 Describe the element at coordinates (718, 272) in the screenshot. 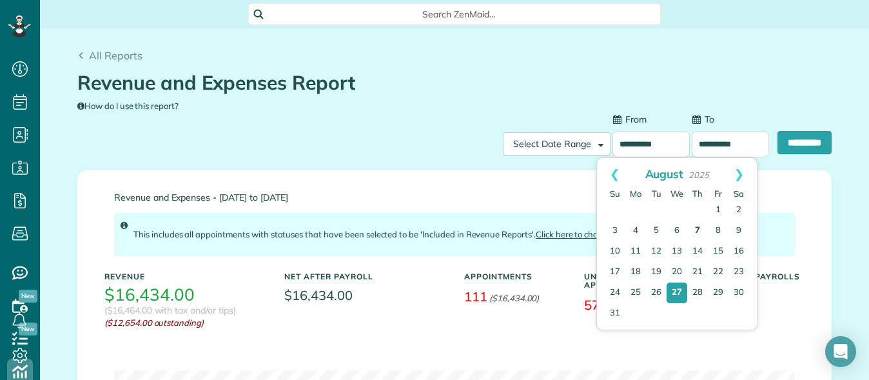

I see `a: 22` at that location.